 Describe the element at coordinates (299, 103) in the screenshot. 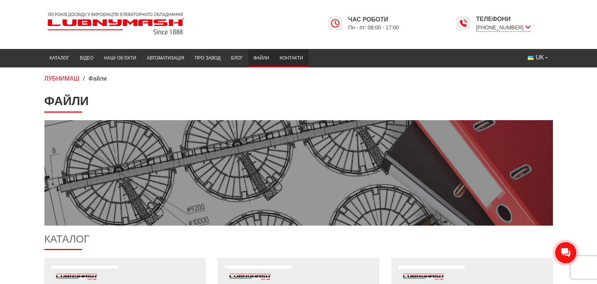

I see `h1: Файли` at that location.